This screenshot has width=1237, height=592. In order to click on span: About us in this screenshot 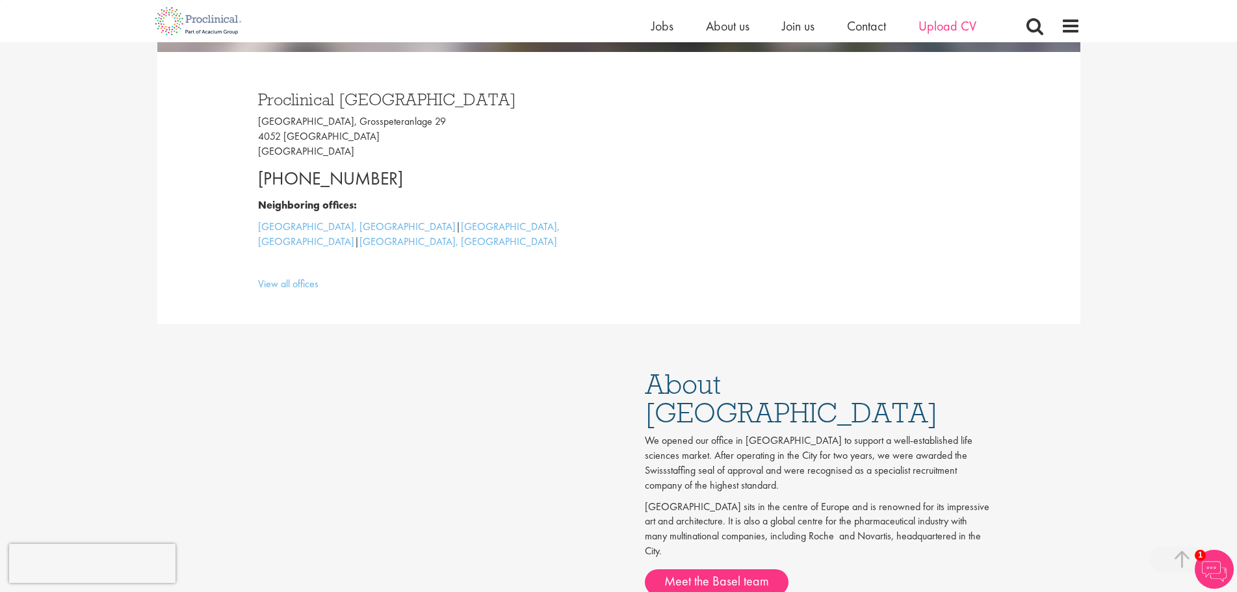, I will do `click(727, 26)`.